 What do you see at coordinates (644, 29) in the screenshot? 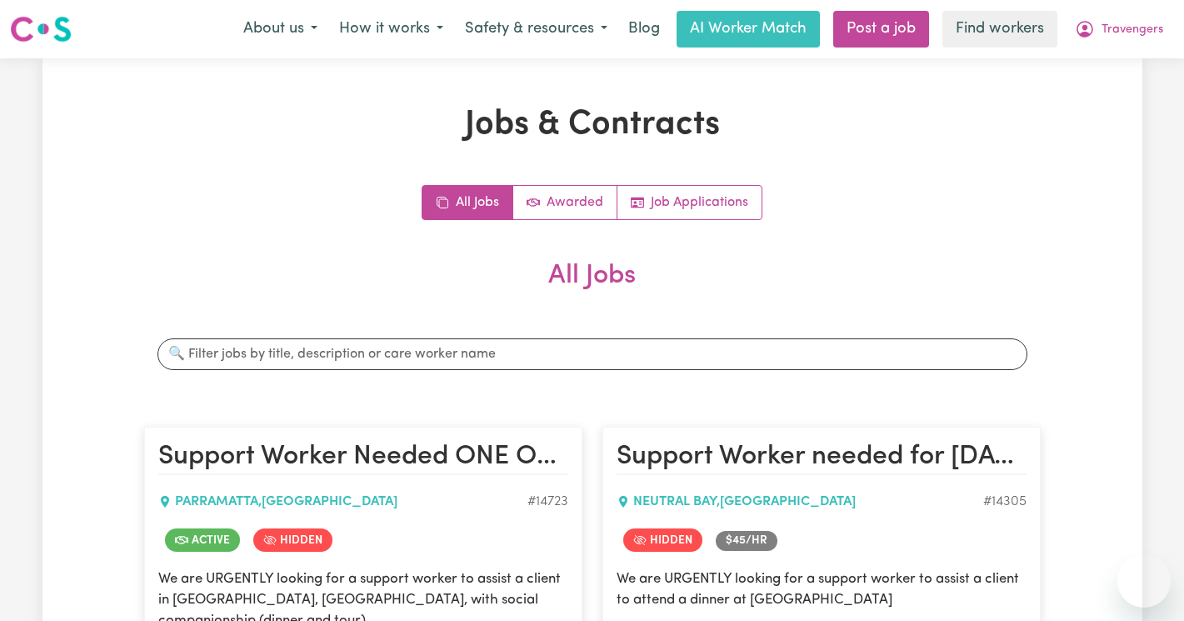
I see `a: Blog` at bounding box center [644, 29].